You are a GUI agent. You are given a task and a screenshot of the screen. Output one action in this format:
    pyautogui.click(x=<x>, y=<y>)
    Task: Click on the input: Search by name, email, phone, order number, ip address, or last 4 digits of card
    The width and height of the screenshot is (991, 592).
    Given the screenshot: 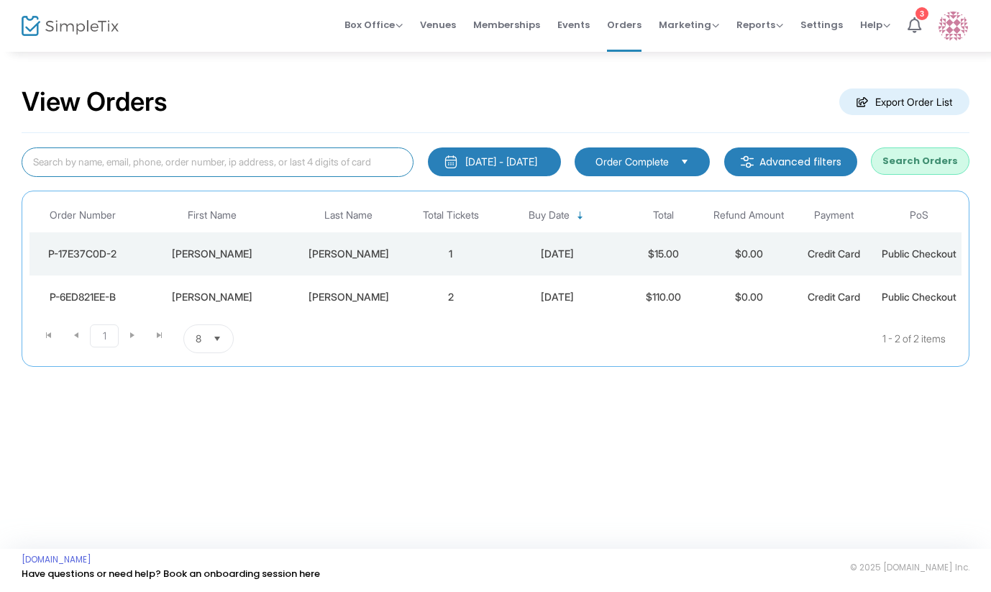 What is the action you would take?
    pyautogui.click(x=217, y=162)
    